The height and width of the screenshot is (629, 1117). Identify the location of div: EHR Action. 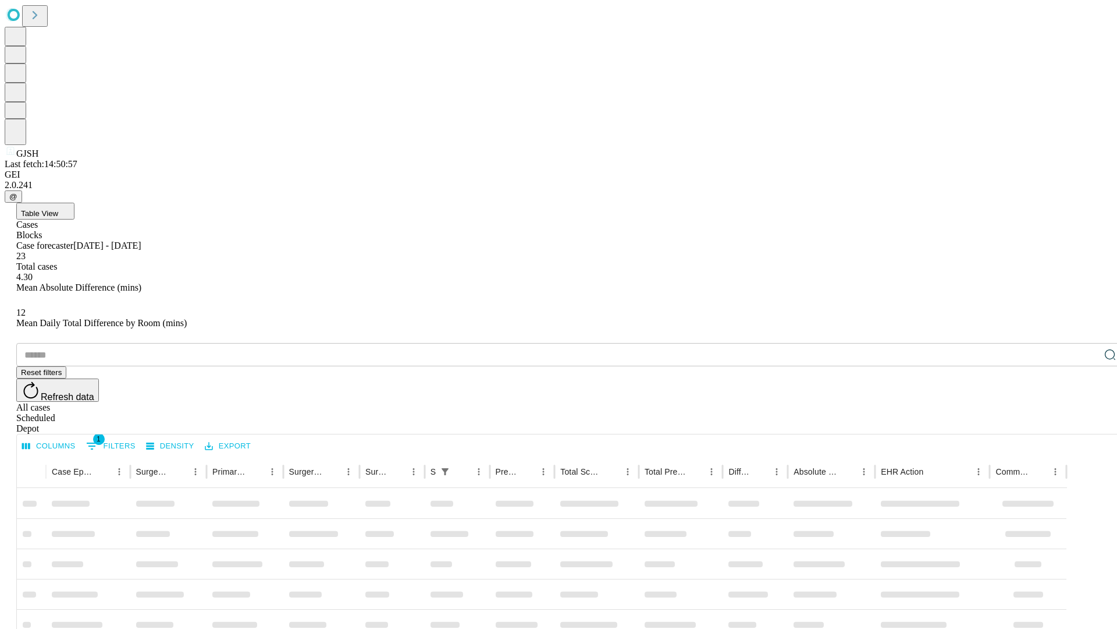
(902, 471).